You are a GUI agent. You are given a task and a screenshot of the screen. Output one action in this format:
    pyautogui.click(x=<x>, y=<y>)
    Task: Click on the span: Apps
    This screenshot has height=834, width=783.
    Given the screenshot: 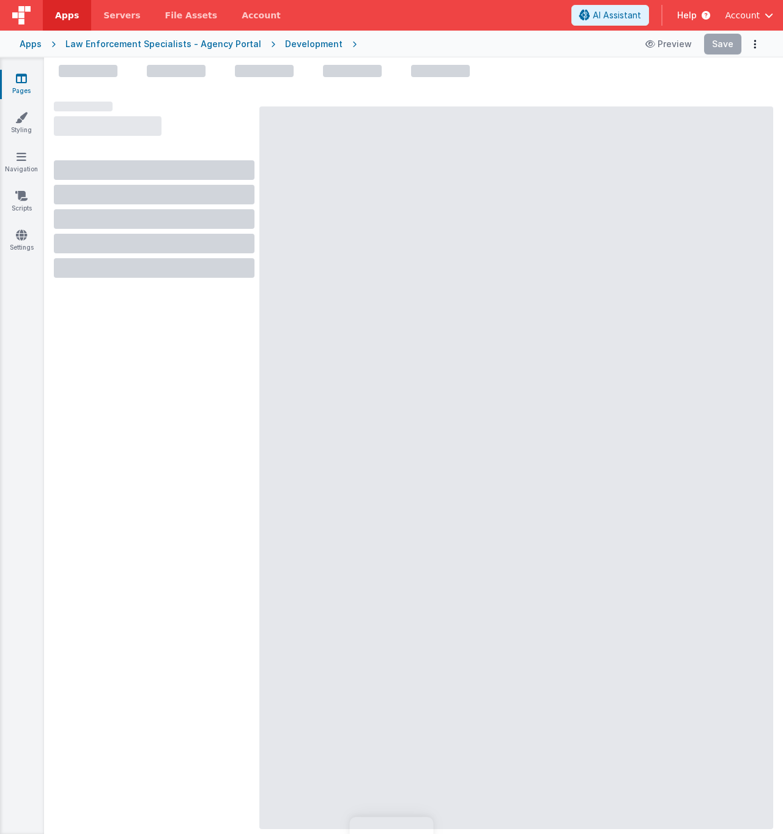 What is the action you would take?
    pyautogui.click(x=67, y=15)
    